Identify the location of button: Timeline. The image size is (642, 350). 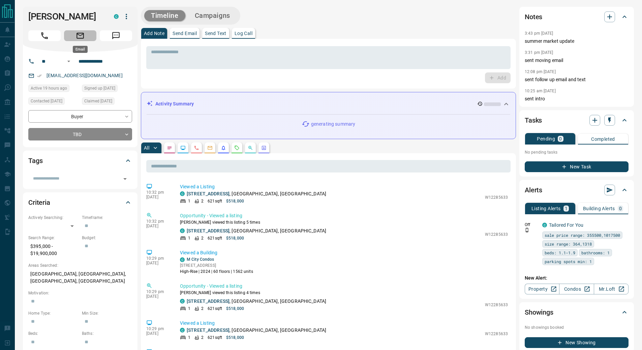
(165, 16).